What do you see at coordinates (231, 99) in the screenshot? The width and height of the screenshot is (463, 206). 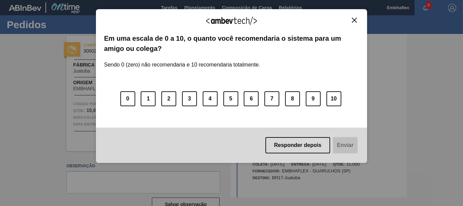 I see `button: 5` at bounding box center [231, 99].